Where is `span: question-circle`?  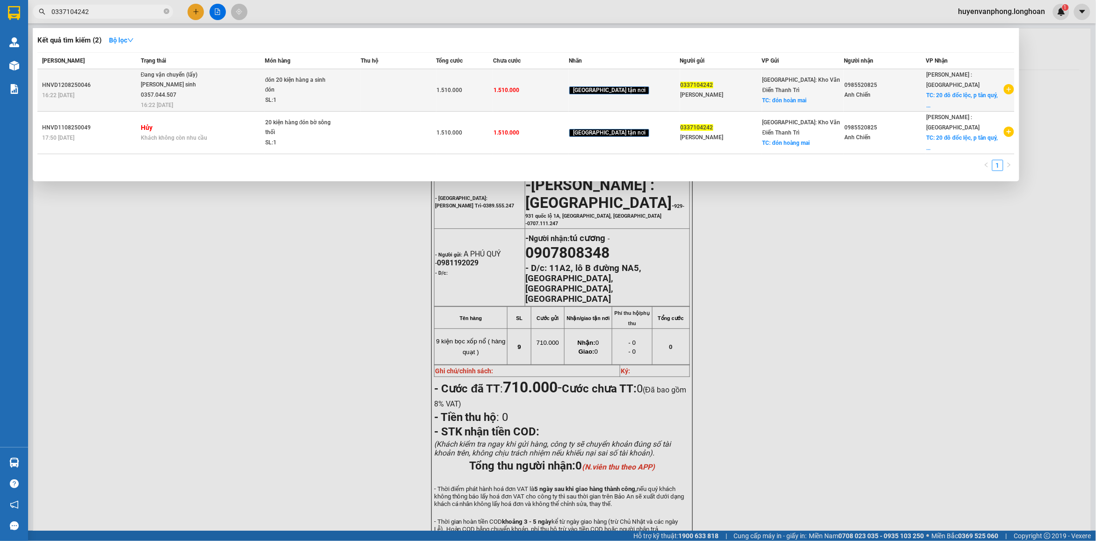
span: question-circle is located at coordinates (14, 484).